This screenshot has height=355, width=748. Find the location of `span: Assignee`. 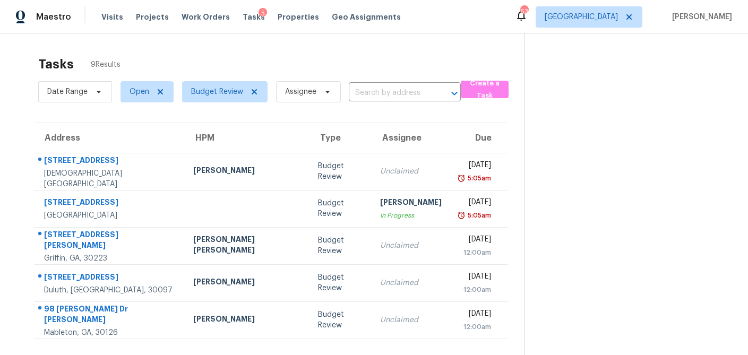

span: Assignee is located at coordinates (301, 92).